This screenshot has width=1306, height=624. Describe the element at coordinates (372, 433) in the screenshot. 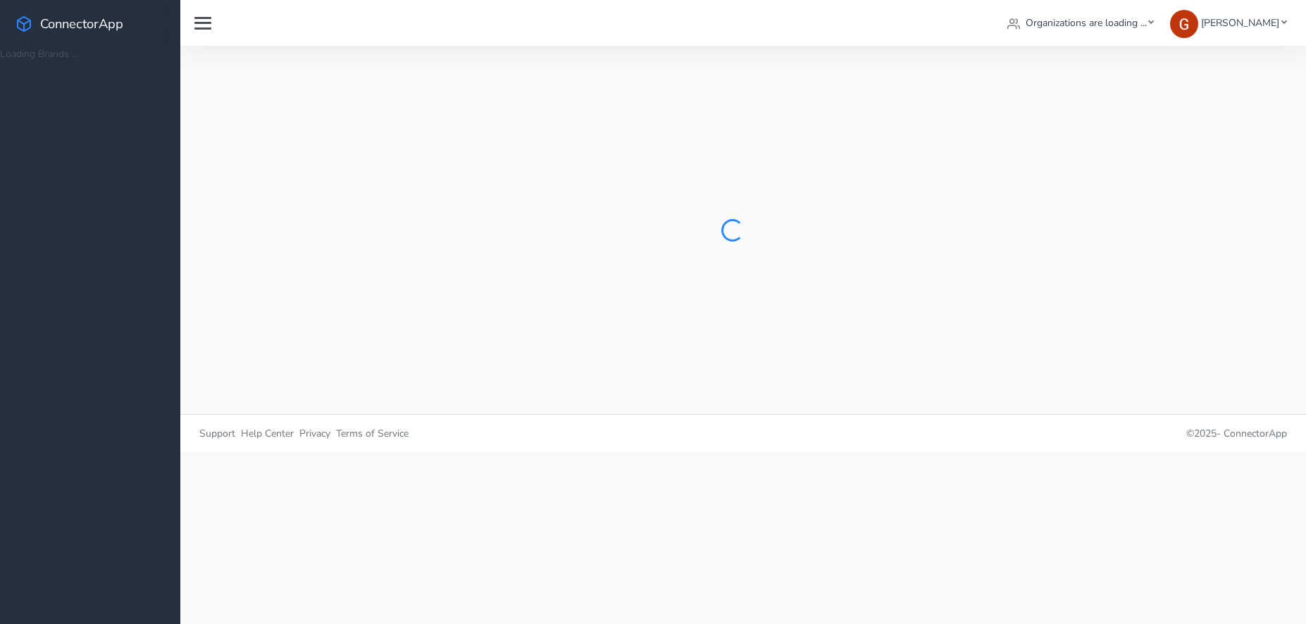

I see `span: Terms of Service` at that location.